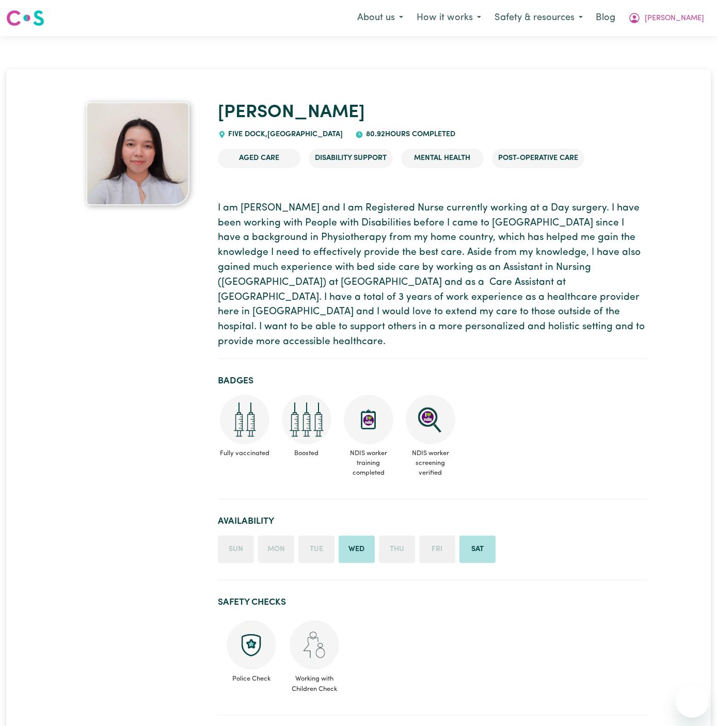  Describe the element at coordinates (432, 602) in the screenshot. I see `h2: Safety Checks` at that location.